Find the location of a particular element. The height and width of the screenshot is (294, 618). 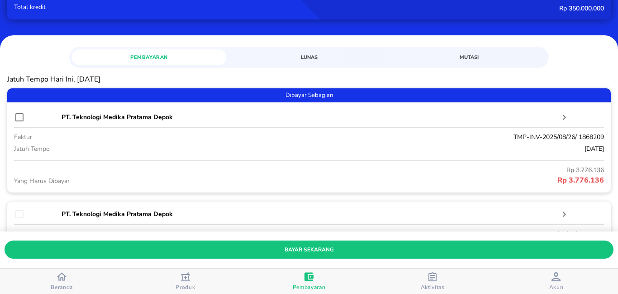

p: TMP-INV-2025/08/26/ 1868209 is located at coordinates (432, 137).